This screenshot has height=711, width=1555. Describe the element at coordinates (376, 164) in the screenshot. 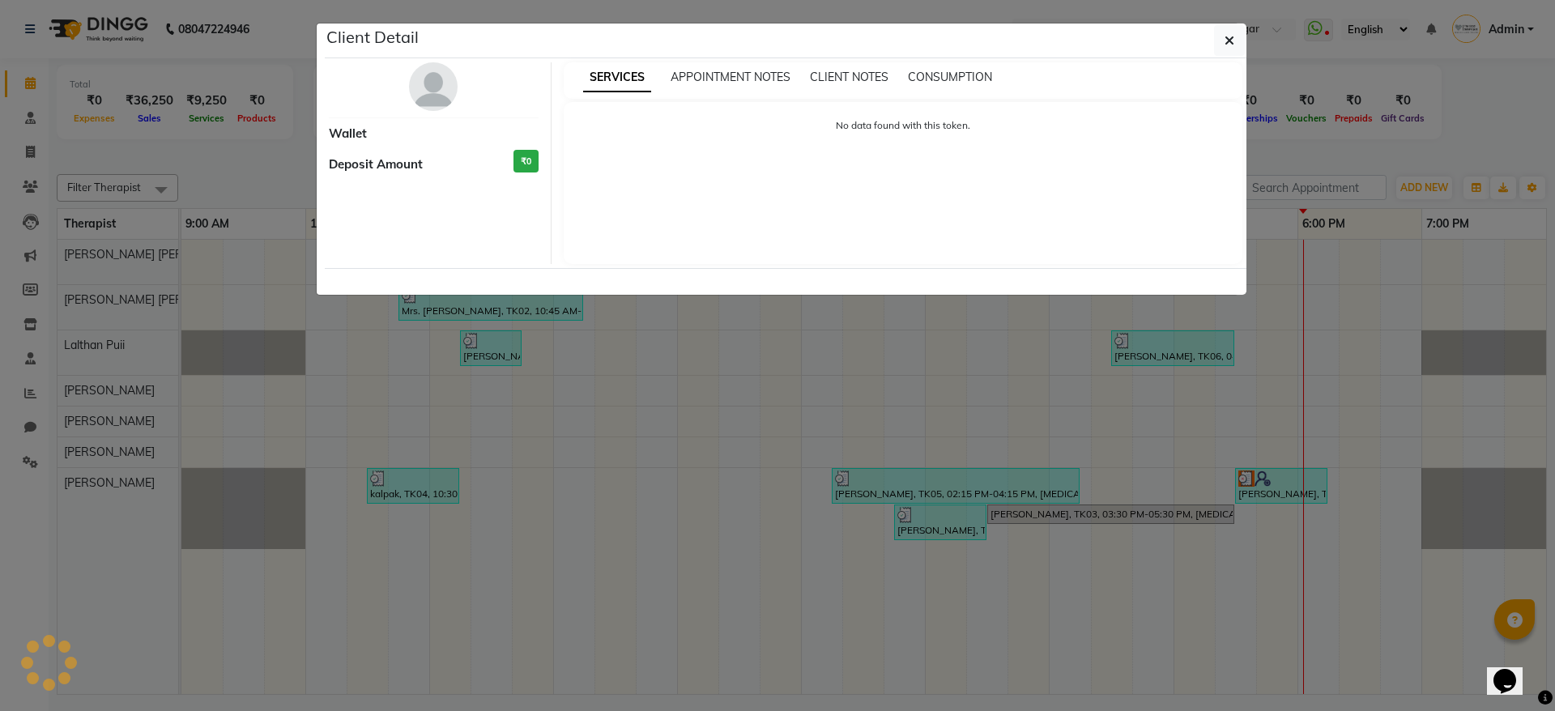

I see `span: Deposit Amount` at that location.